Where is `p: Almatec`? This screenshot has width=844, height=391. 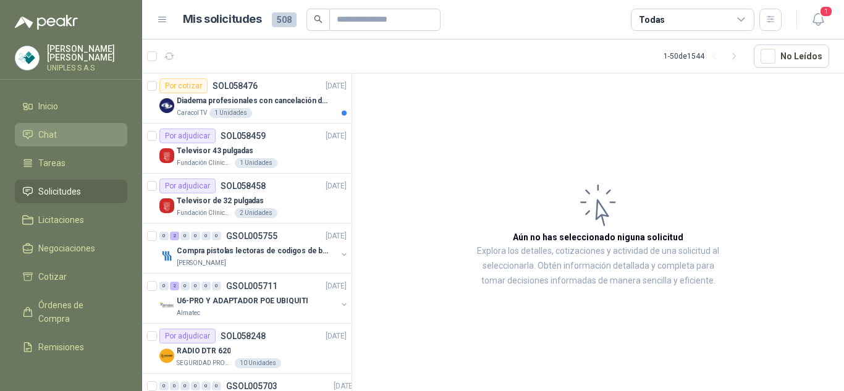
p: Almatec is located at coordinates (188, 313).